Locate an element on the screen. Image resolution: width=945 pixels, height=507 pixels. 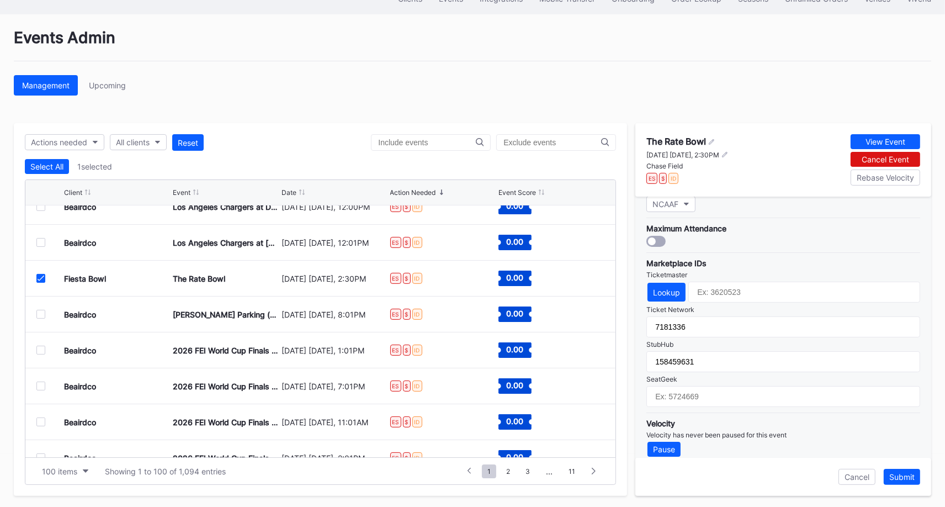
input: Ex: 3620523 is located at coordinates (804, 292).